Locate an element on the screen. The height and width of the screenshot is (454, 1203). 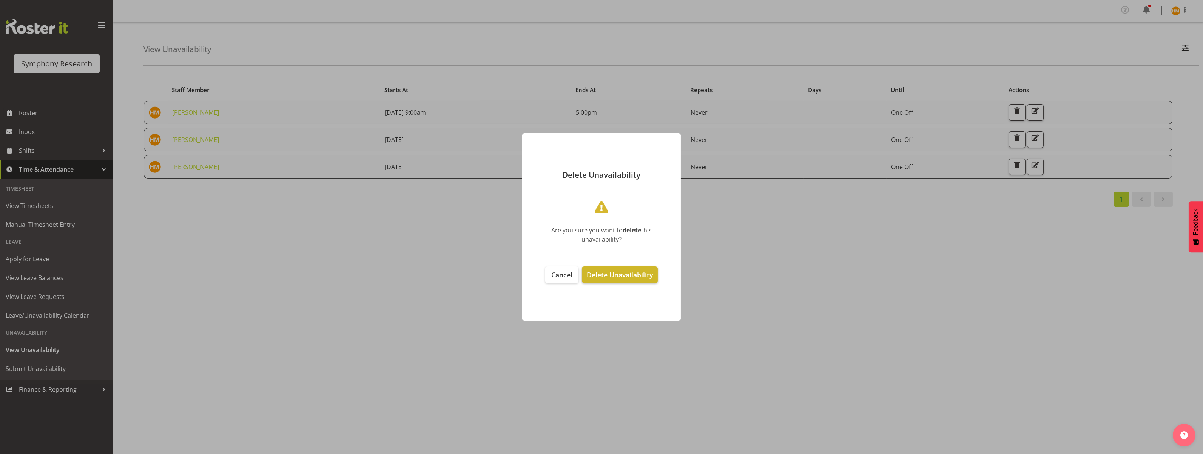
button: Delete Unavailability is located at coordinates (620, 275).